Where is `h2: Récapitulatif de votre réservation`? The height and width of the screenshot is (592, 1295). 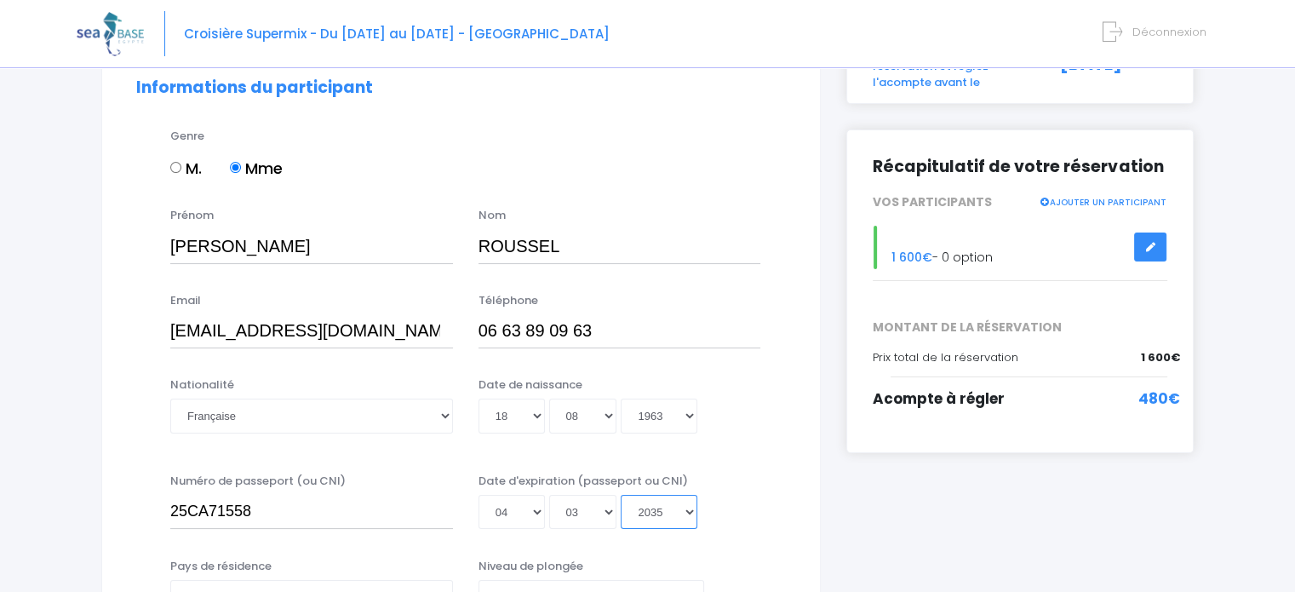
h2: Récapitulatif de votre réservation is located at coordinates (1020, 166).